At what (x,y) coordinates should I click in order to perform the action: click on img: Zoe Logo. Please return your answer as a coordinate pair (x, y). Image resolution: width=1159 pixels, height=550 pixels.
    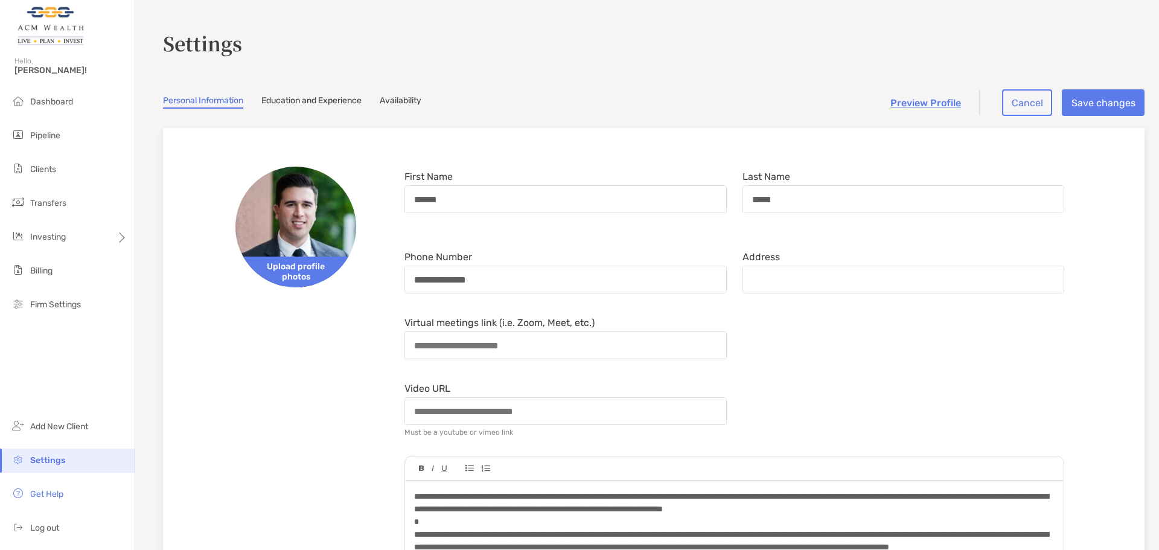
    Looking at the image, I should click on (50, 27).